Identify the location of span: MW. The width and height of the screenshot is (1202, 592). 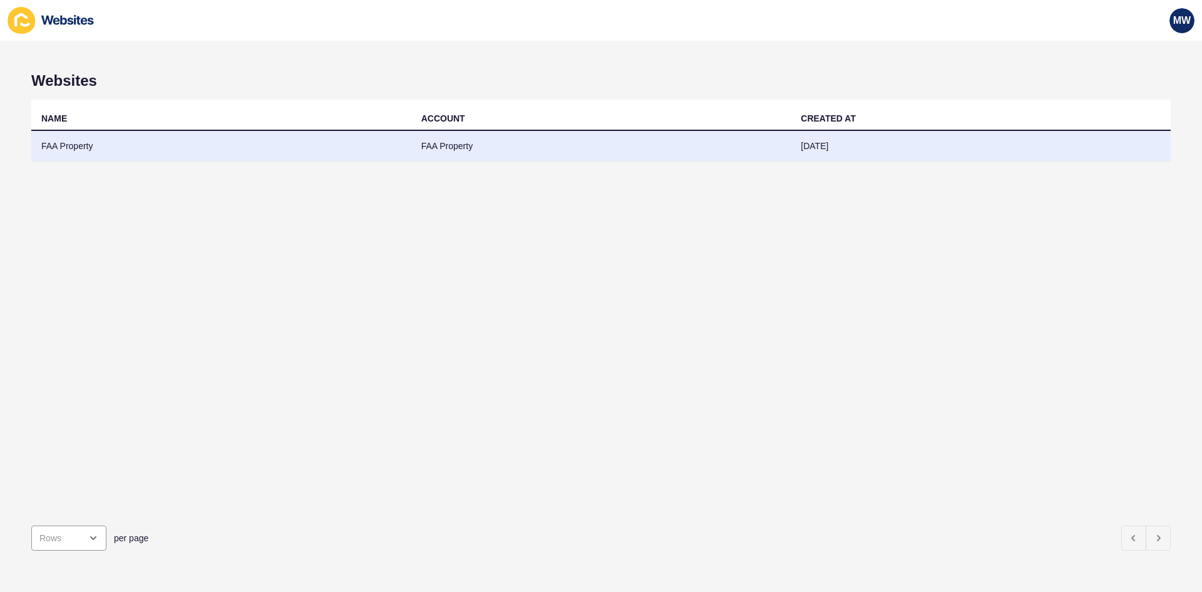
(1182, 21).